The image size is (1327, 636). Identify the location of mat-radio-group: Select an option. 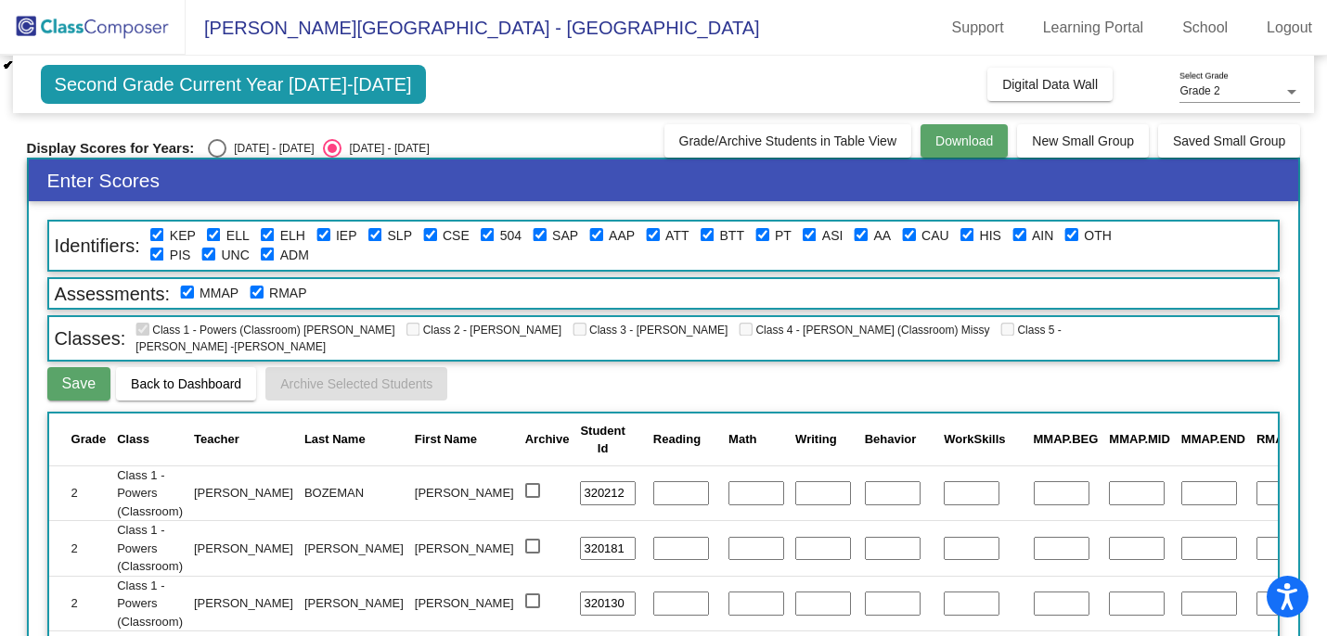
(318, 148).